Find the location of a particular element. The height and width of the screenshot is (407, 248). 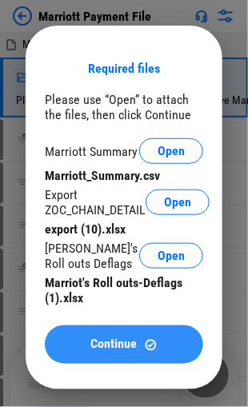

div: Marriott_Summary.csv is located at coordinates (124, 175).